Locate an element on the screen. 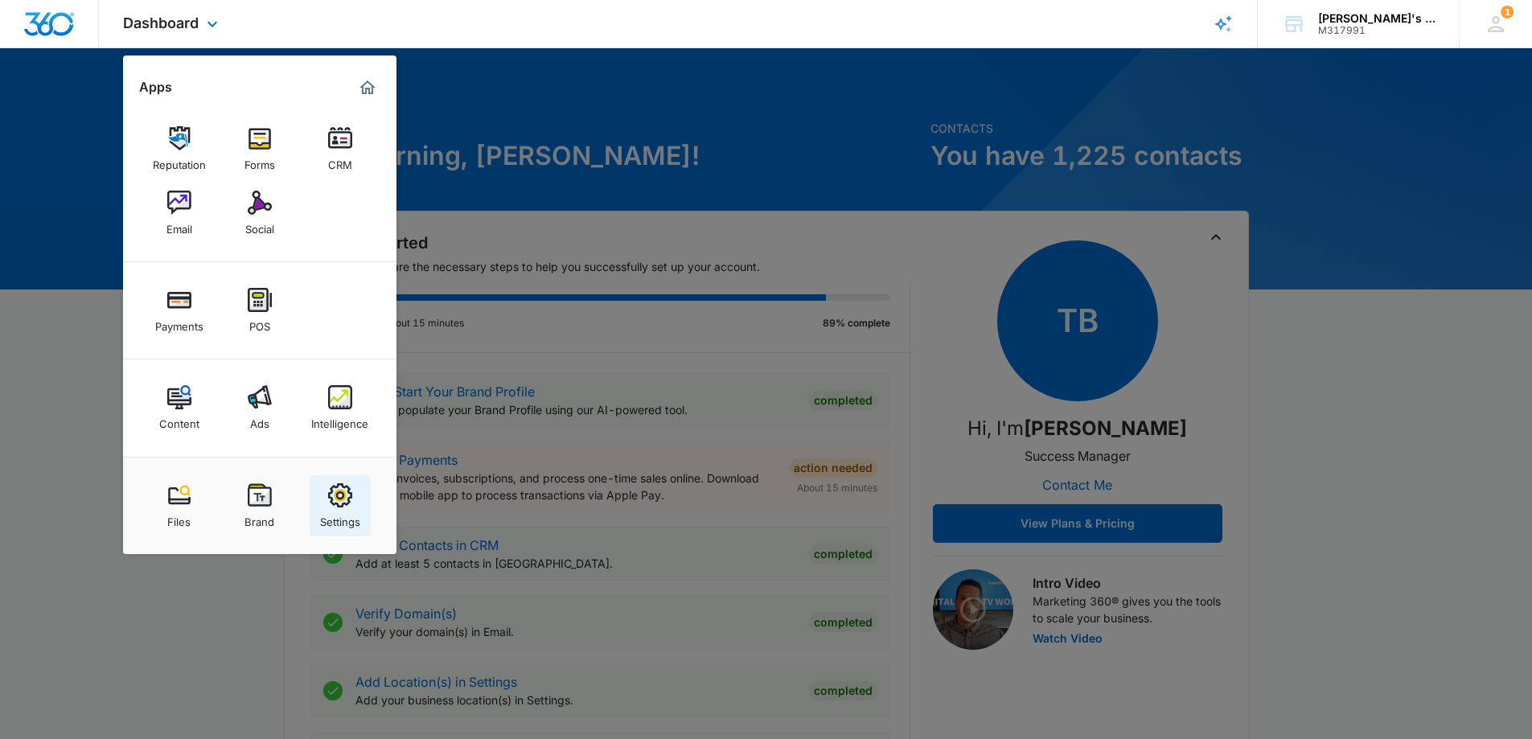 This screenshot has height=739, width=1532. div: POS is located at coordinates (260, 323).